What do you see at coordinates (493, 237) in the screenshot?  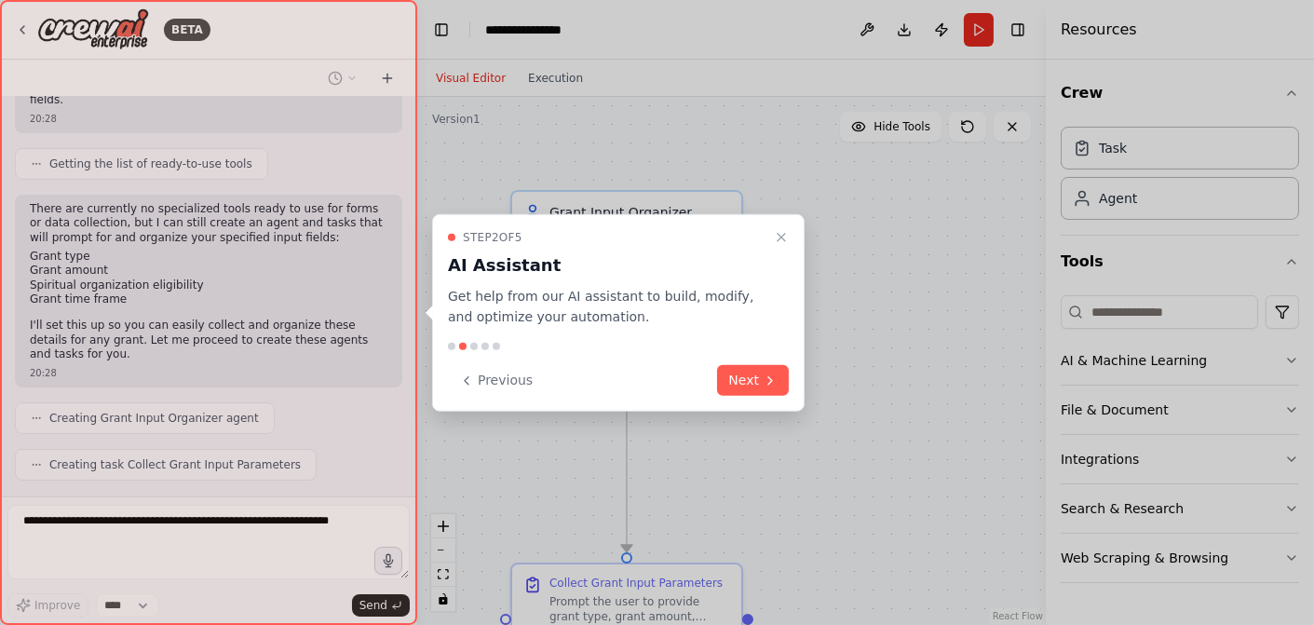 I see `span: Step 2 of 5` at bounding box center [493, 237].